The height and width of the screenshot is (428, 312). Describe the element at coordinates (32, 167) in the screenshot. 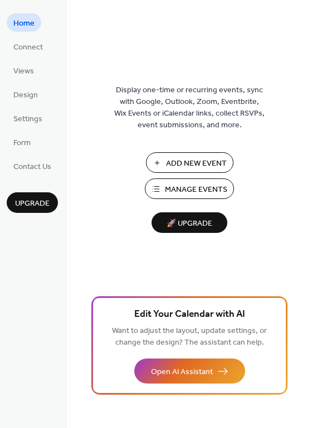

I see `span: Contact Us` at that location.